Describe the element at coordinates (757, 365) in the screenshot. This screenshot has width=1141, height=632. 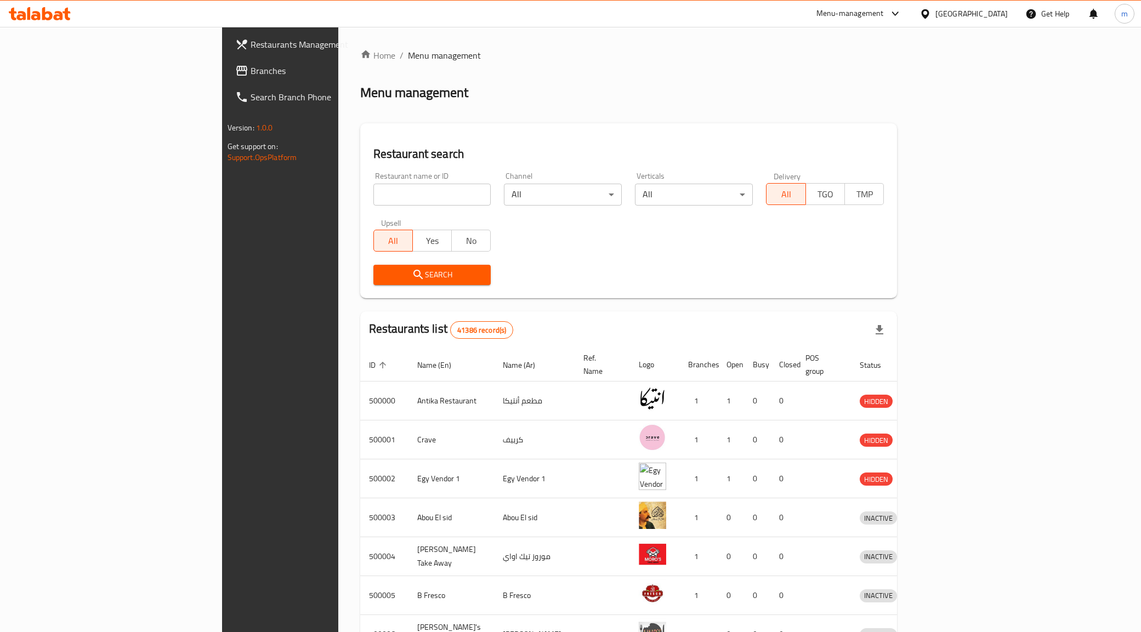
I see `th: Busy` at that location.